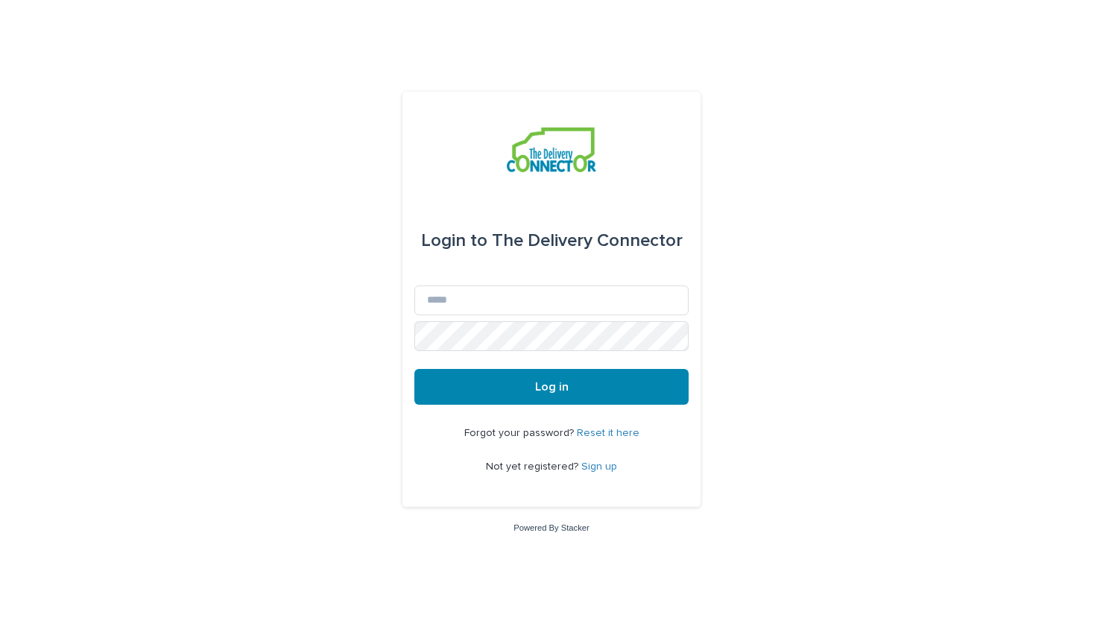  What do you see at coordinates (520, 433) in the screenshot?
I see `span: Forgot your password?` at bounding box center [520, 433].